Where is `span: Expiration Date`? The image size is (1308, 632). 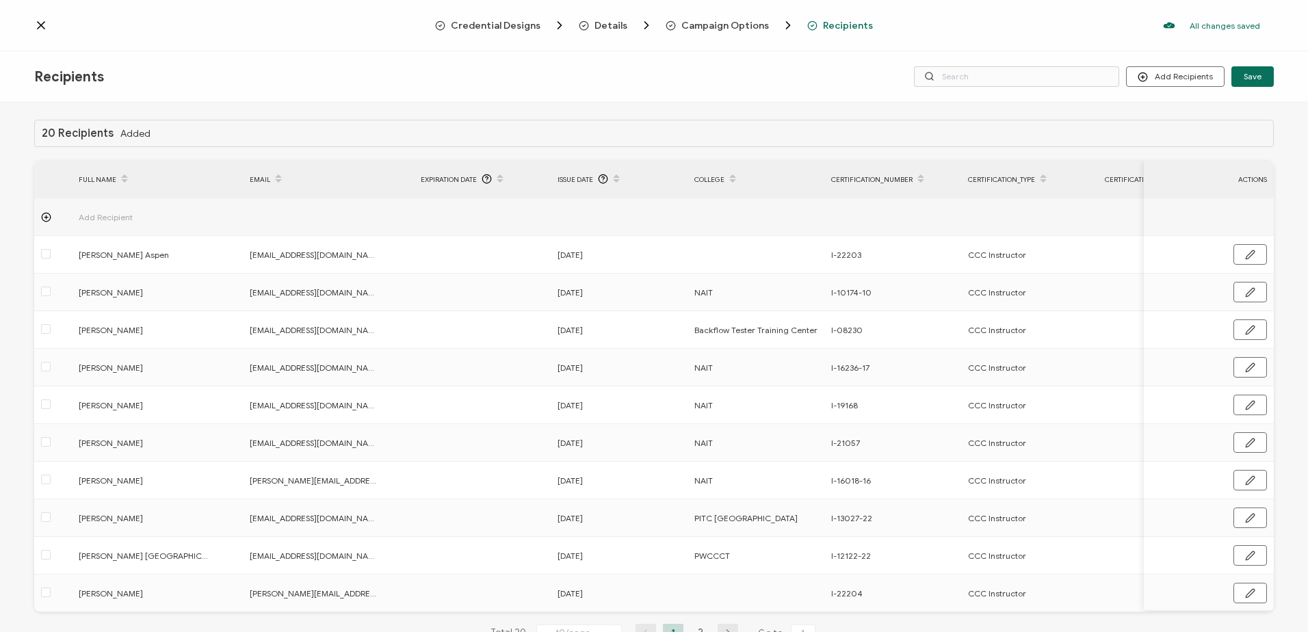
span: Expiration Date is located at coordinates (449, 179).